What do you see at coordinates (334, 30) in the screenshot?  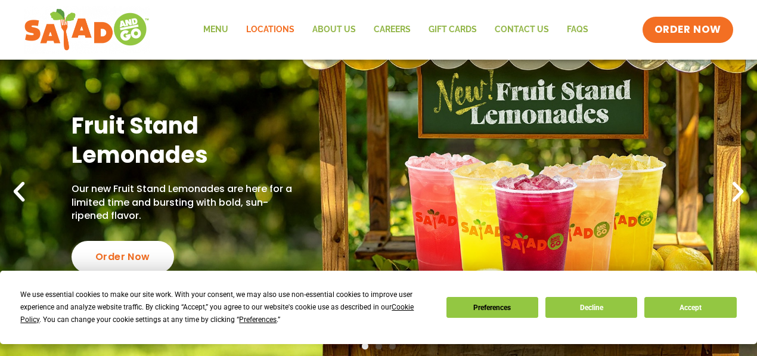 I see `a: About Us` at bounding box center [334, 30].